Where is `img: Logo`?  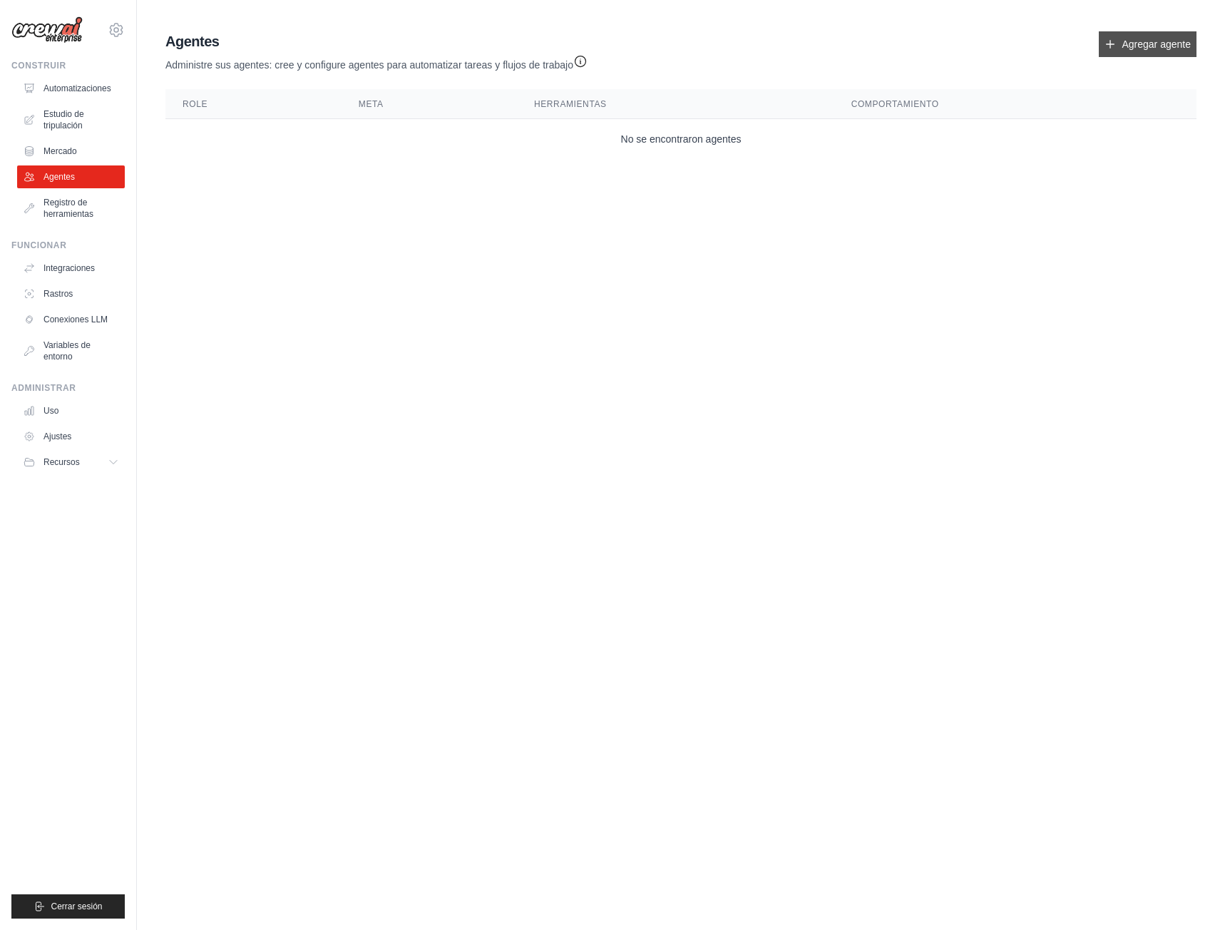 img: Logo is located at coordinates (47, 30).